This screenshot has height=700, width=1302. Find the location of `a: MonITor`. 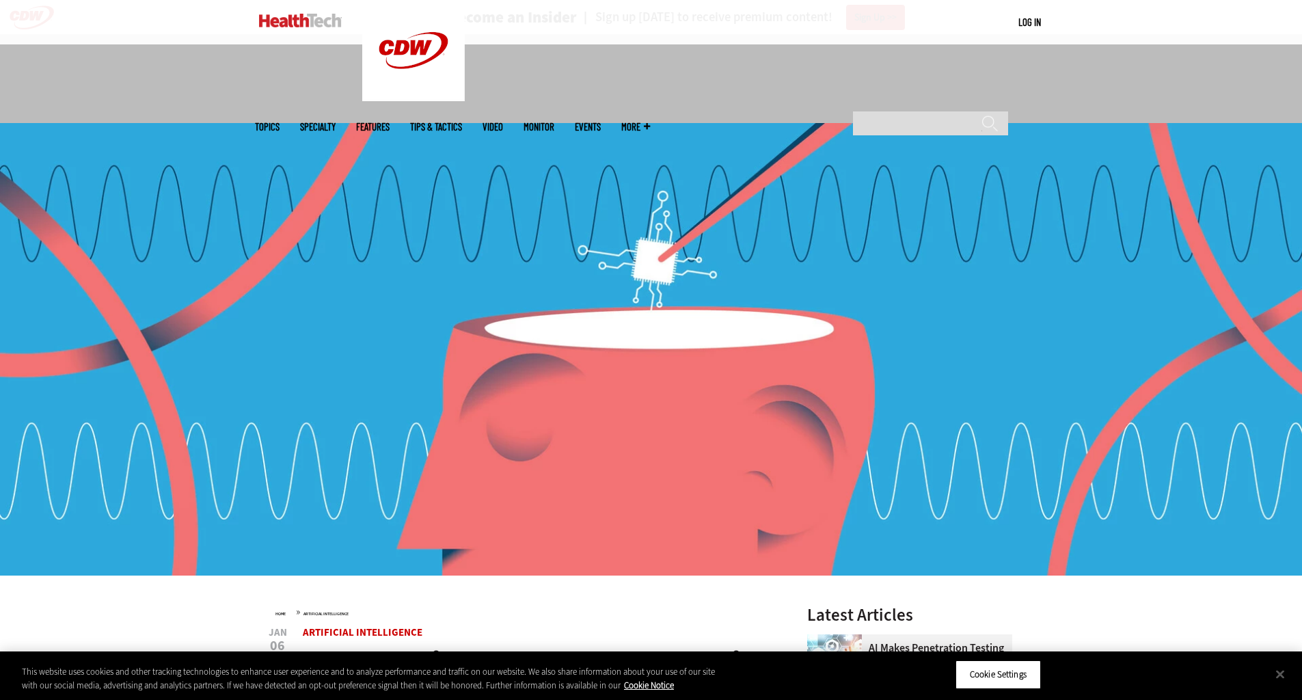

a: MonITor is located at coordinates (539, 126).